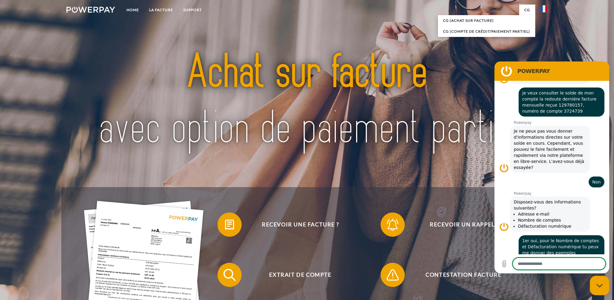  Describe the element at coordinates (296, 274) in the screenshot. I see `a: Extrait de compte` at that location.